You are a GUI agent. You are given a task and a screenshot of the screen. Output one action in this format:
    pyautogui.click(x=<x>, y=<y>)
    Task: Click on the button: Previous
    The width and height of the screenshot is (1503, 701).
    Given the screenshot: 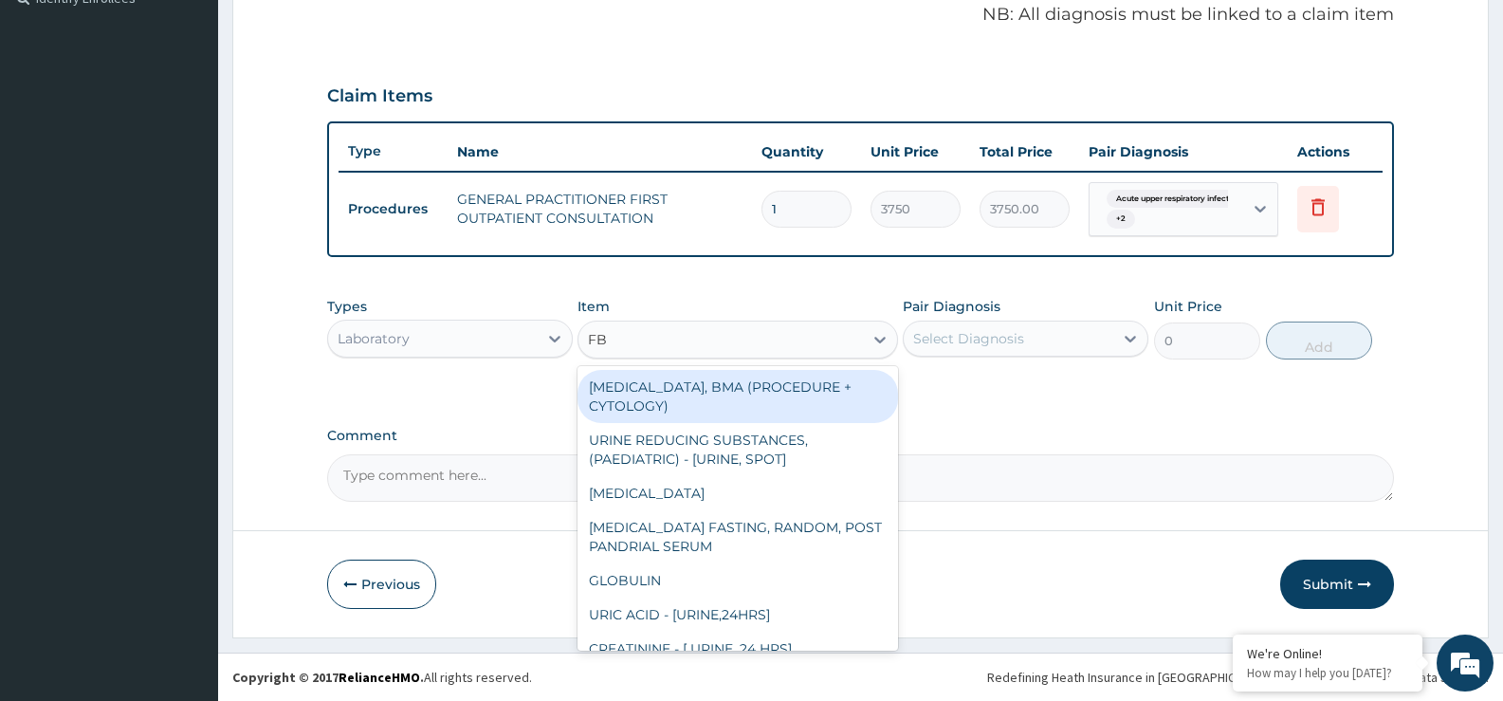 What is the action you would take?
    pyautogui.click(x=381, y=584)
    